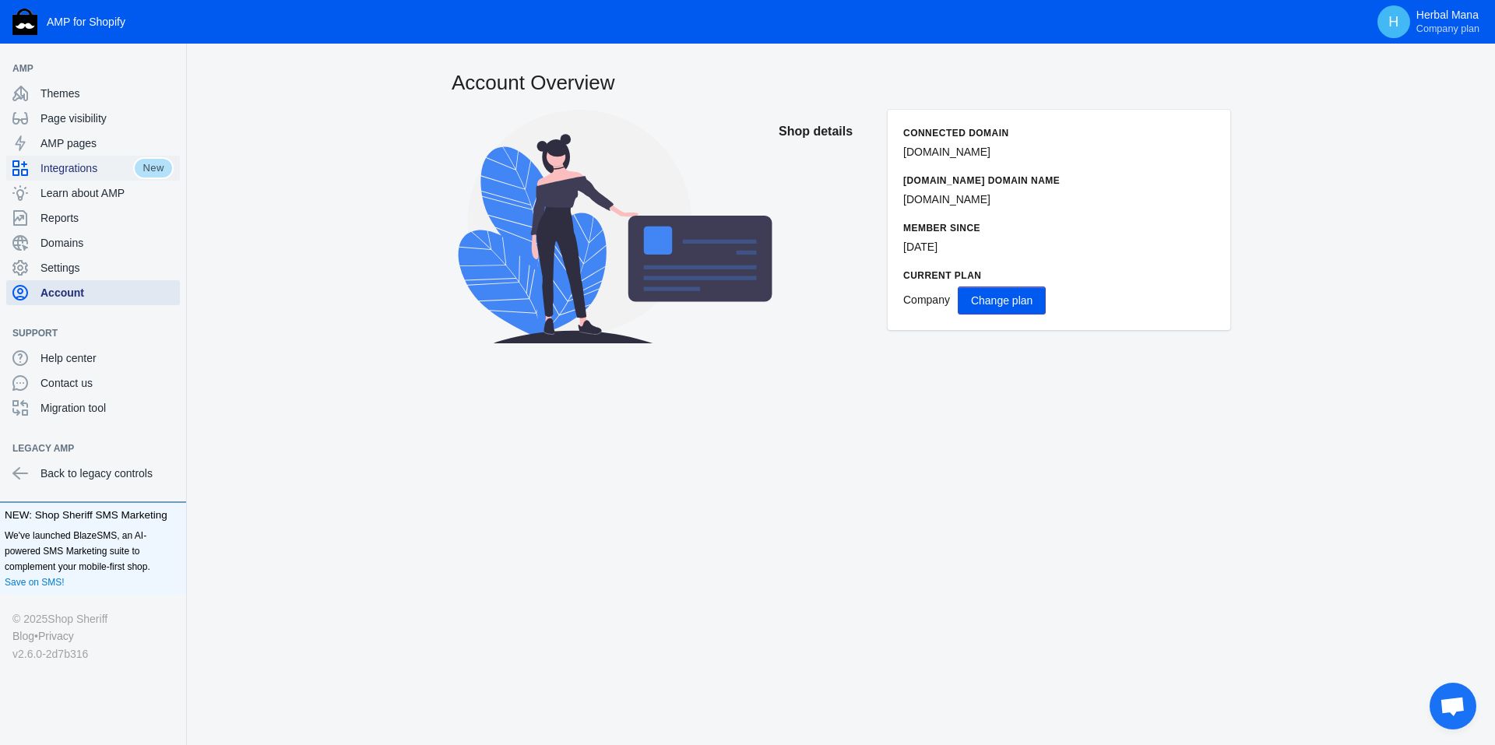  What do you see at coordinates (86, 168) in the screenshot?
I see `span: Integrations` at bounding box center [86, 168].